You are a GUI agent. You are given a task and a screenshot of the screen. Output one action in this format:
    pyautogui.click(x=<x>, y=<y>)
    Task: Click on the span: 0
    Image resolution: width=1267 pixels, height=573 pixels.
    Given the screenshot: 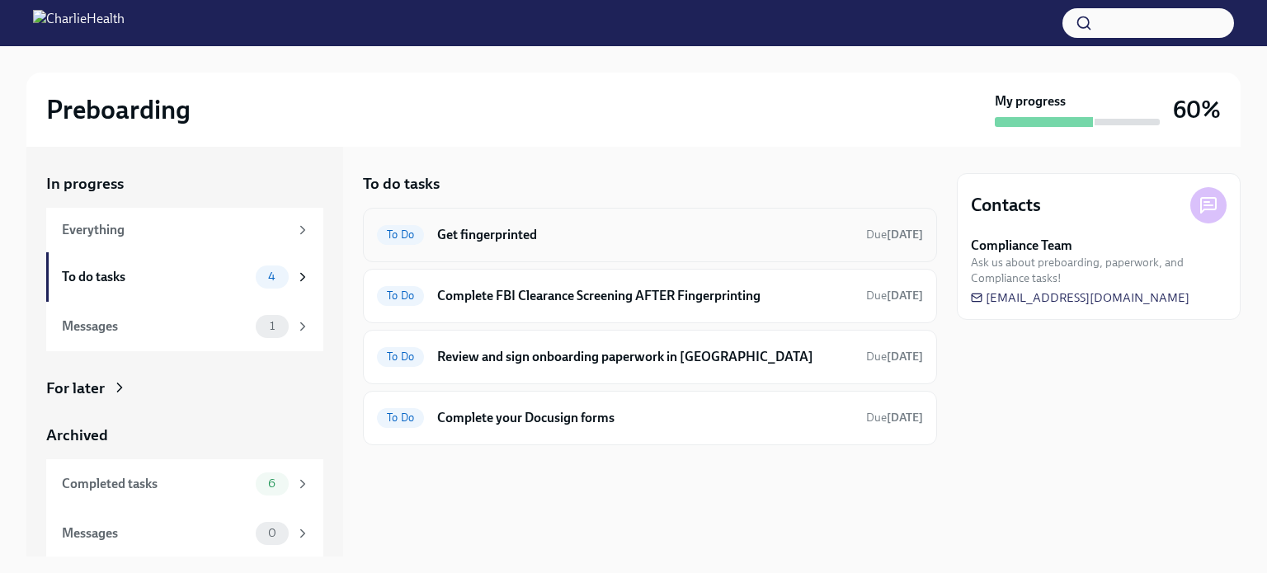 What is the action you would take?
    pyautogui.click(x=272, y=533)
    